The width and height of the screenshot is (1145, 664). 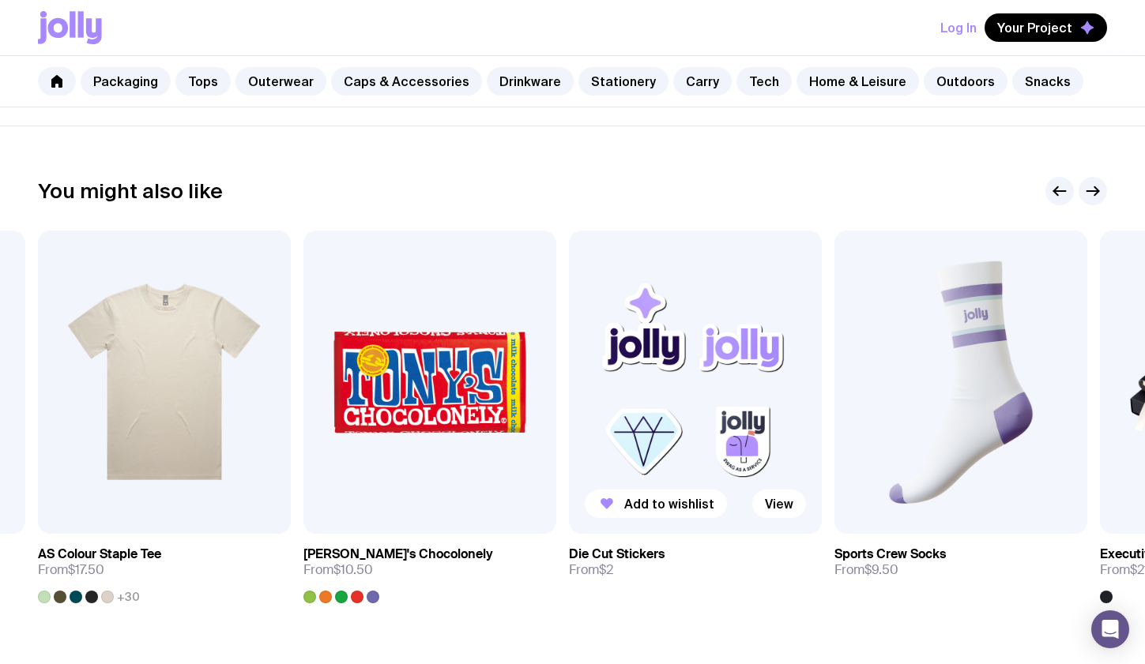 What do you see at coordinates (353, 570) in the screenshot?
I see `span: $10.50` at bounding box center [353, 570].